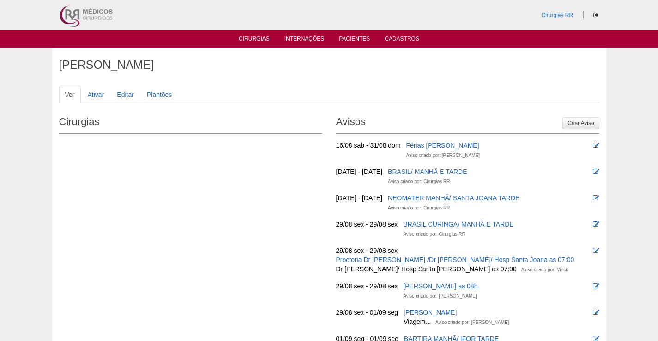 This screenshot has width=658, height=341. I want to click on a: Pacientes, so click(354, 40).